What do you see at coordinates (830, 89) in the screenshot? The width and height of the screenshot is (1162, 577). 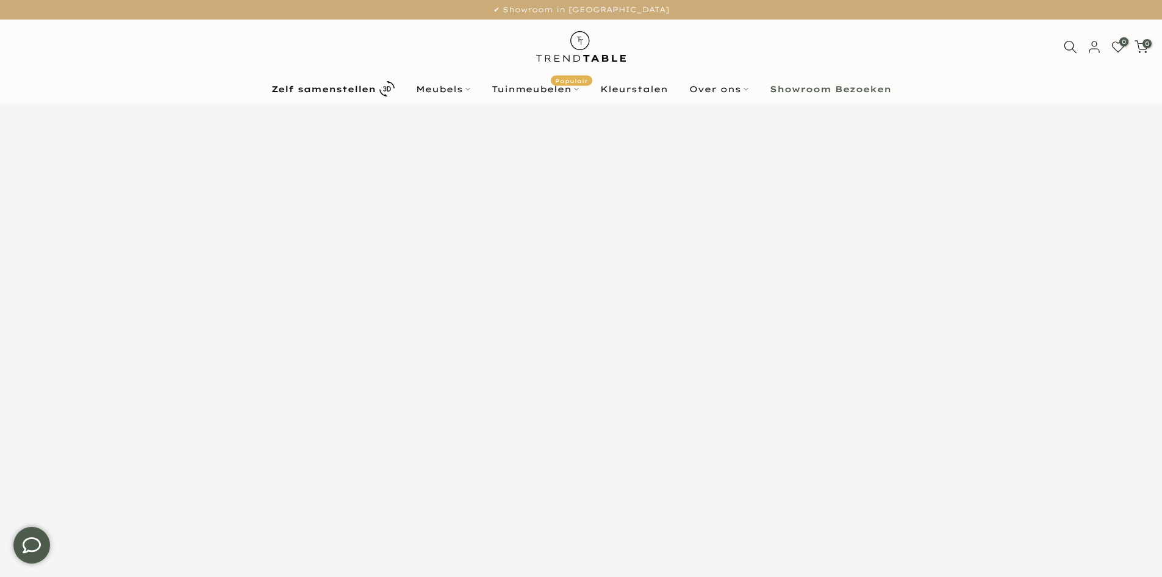 I see `a: Showroom Bezoeken` at bounding box center [830, 89].